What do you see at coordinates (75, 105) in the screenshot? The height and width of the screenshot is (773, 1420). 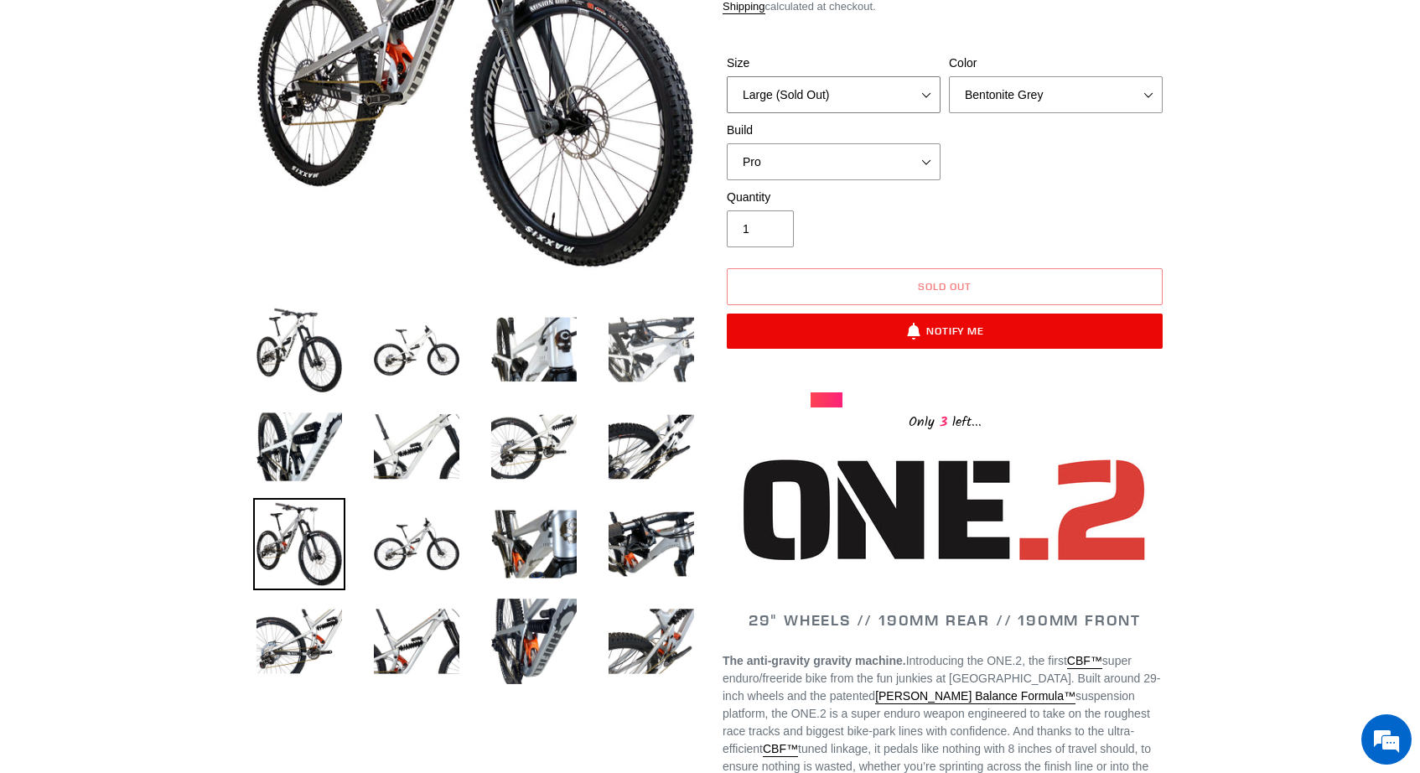 I see `img: d_696896380_company_1647369064580_696896380` at bounding box center [75, 105].